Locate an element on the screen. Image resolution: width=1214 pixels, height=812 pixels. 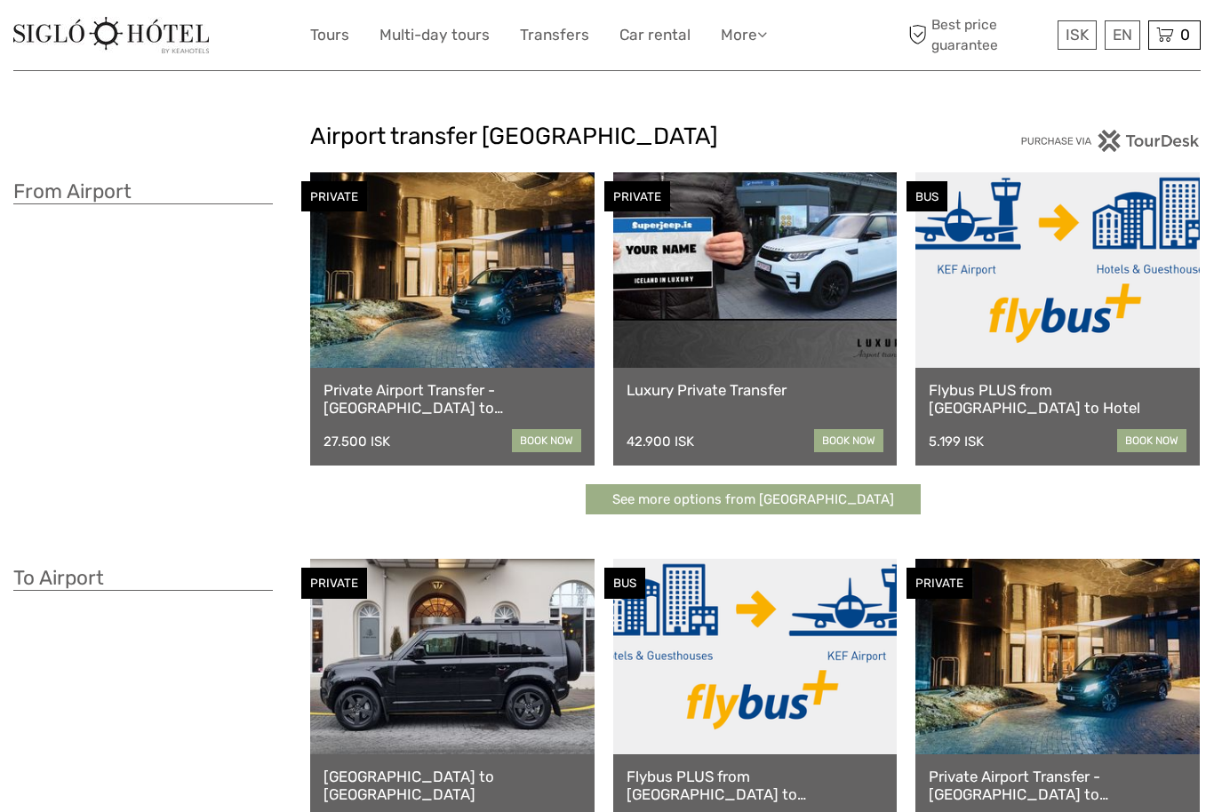
h3: From Airport is located at coordinates (143, 192).